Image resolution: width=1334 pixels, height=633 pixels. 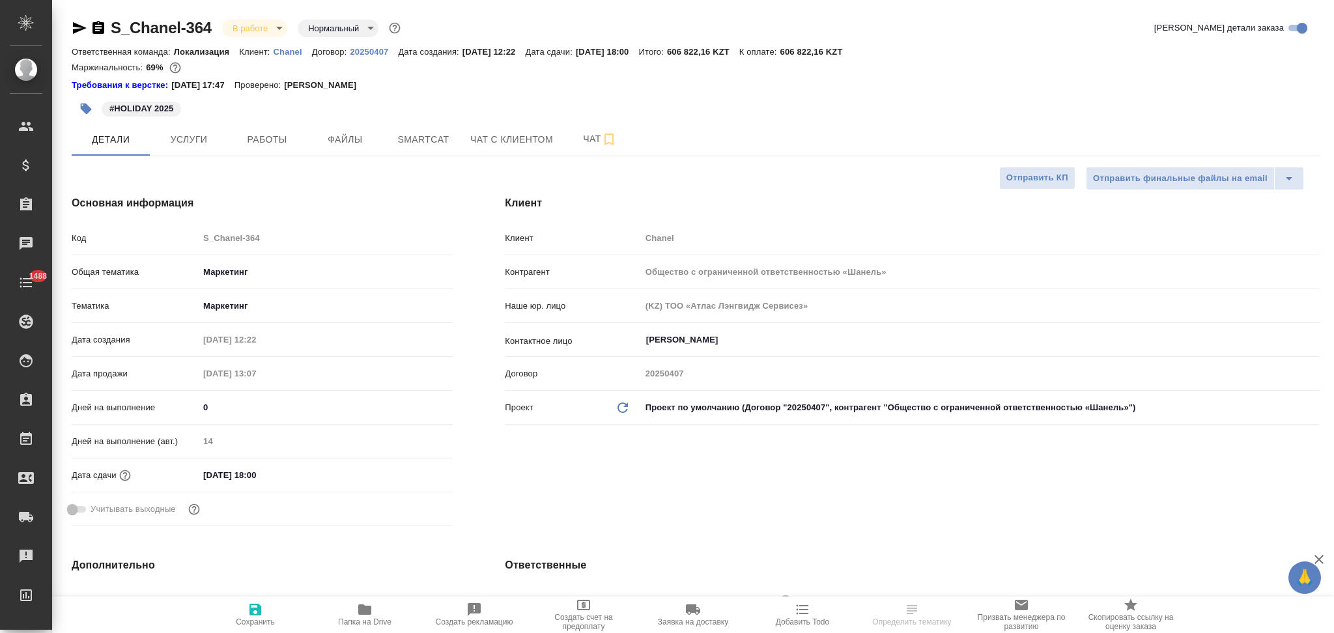 I want to click on span: Smartcat, so click(x=424, y=139).